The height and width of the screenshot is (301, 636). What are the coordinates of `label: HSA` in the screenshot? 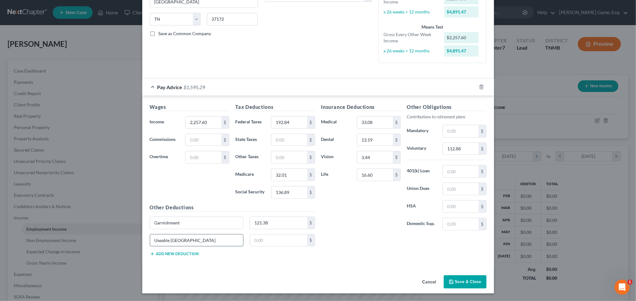 It's located at (422, 207).